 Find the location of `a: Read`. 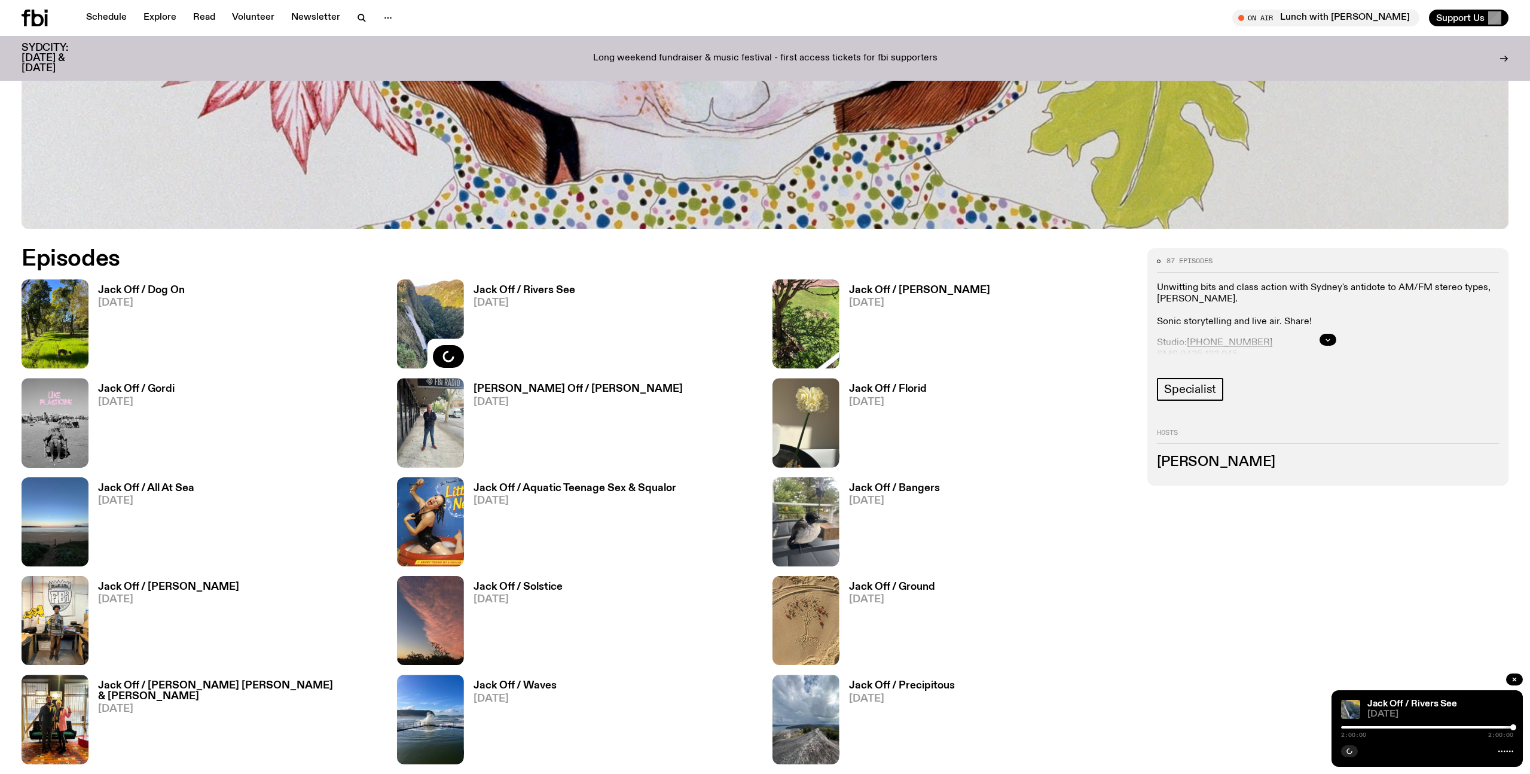

a: Read is located at coordinates (204, 18).